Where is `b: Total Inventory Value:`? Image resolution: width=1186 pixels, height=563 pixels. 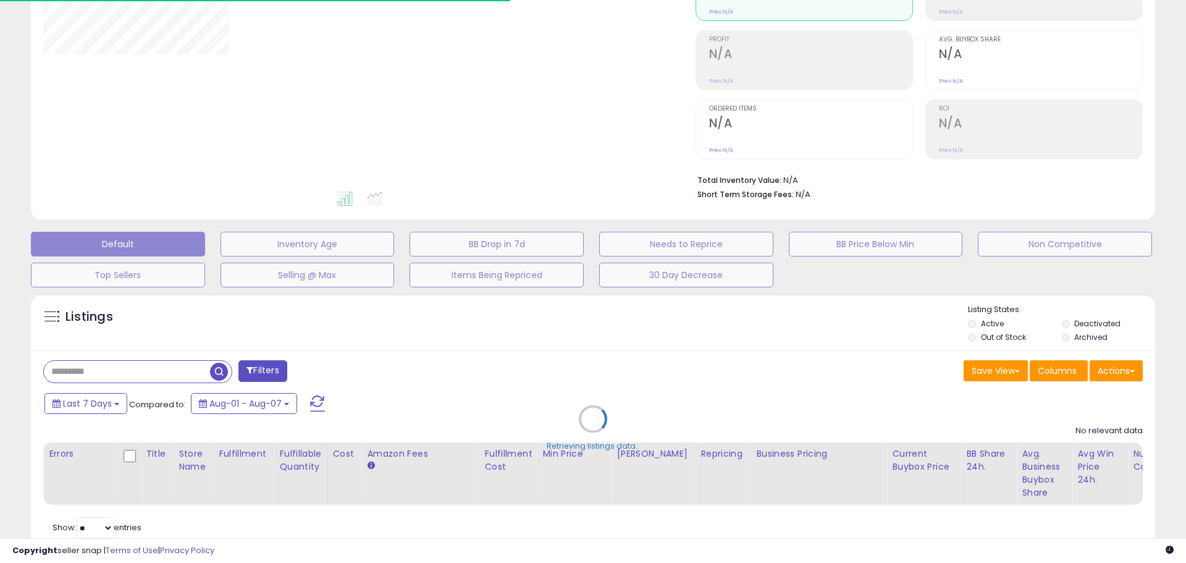
b: Total Inventory Value: is located at coordinates (739, 180).